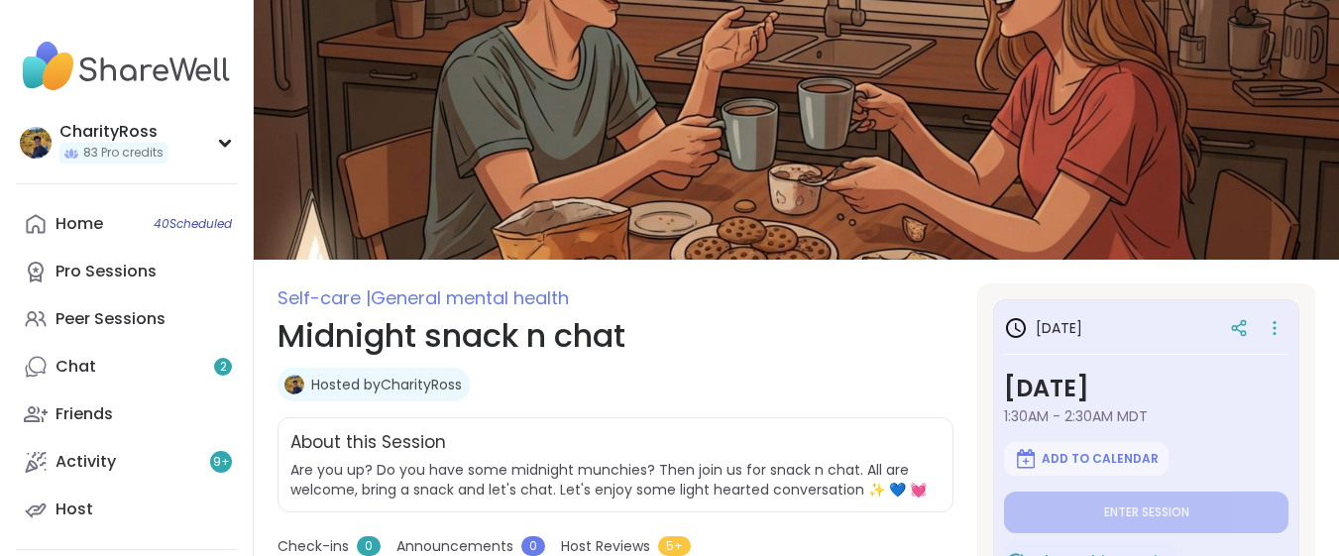 Image resolution: width=1339 pixels, height=556 pixels. What do you see at coordinates (126, 319) in the screenshot?
I see `a: Peer Sessions` at bounding box center [126, 319].